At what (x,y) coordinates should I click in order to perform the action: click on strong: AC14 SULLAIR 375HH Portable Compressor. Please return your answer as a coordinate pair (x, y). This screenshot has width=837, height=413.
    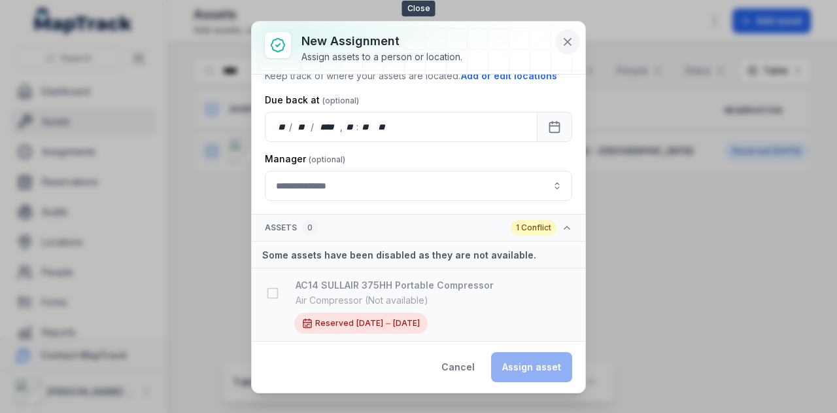
    Looking at the image, I should click on (435, 285).